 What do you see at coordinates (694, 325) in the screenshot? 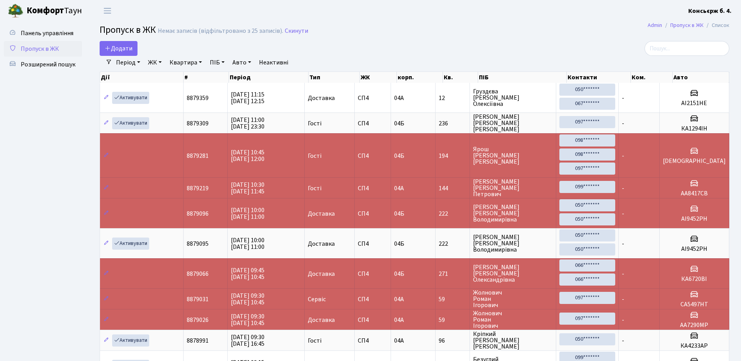
I see `h5: AA7290MP` at bounding box center [694, 325].